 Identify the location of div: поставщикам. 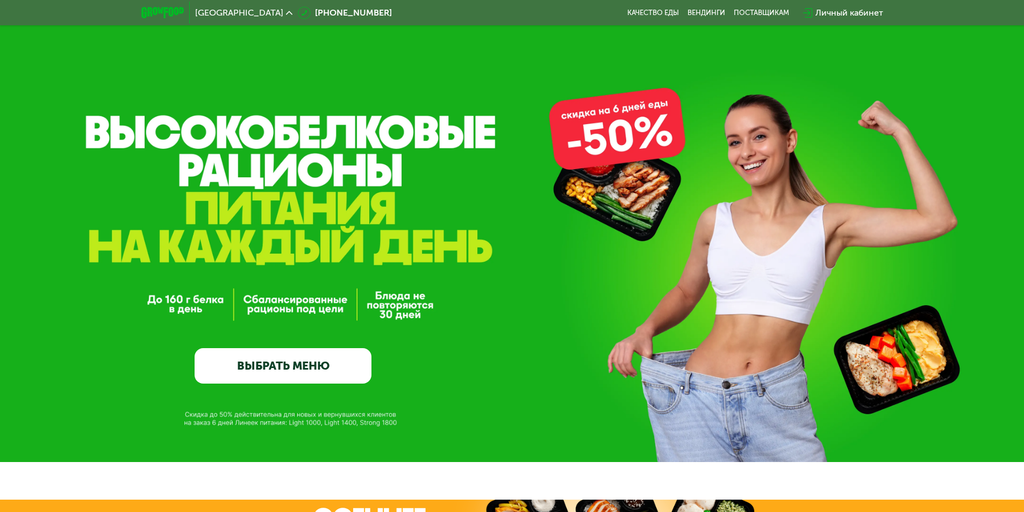
(761, 13).